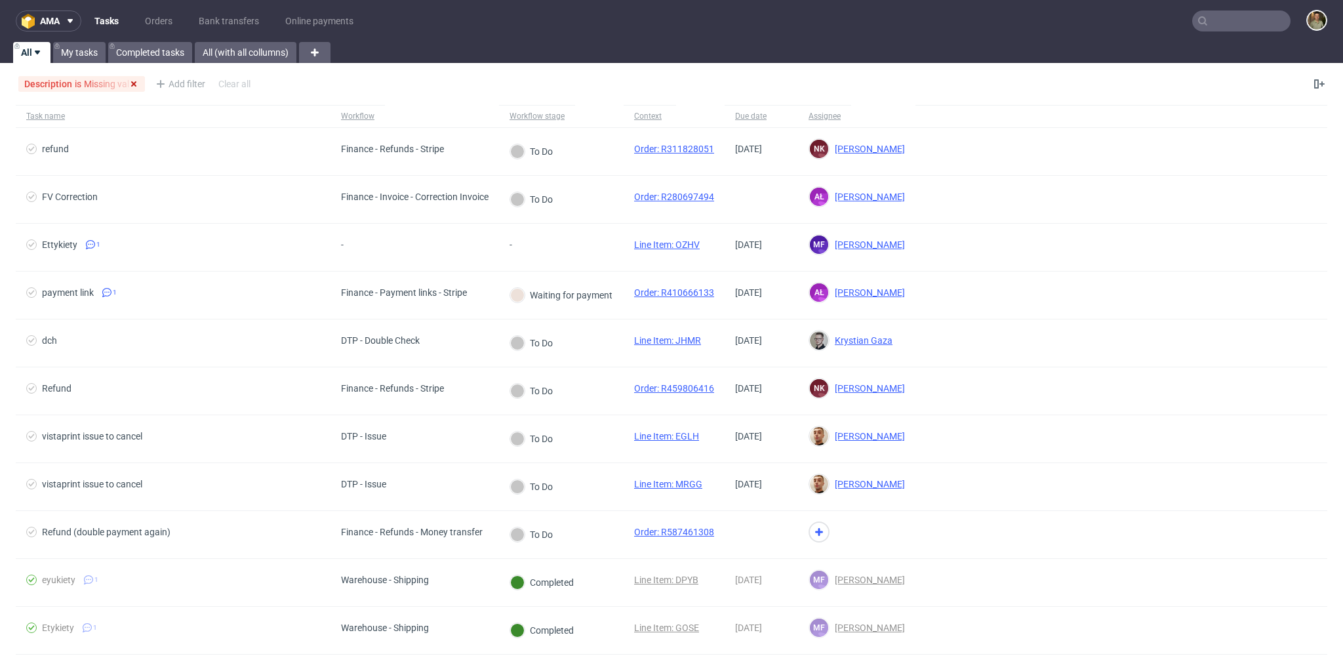  What do you see at coordinates (357, 116) in the screenshot?
I see `div: Workflow` at bounding box center [357, 116].